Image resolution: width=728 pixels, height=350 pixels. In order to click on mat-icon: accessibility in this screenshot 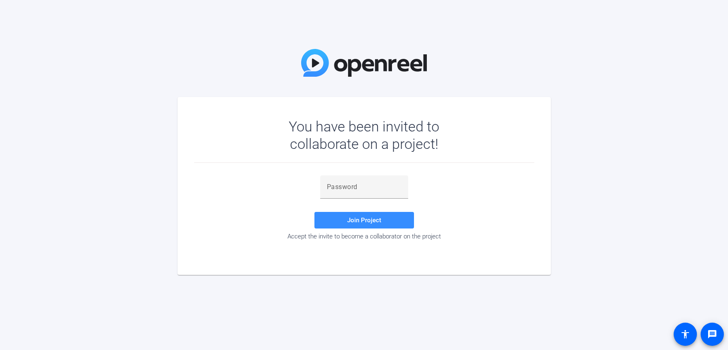, I will do `click(685, 334)`.